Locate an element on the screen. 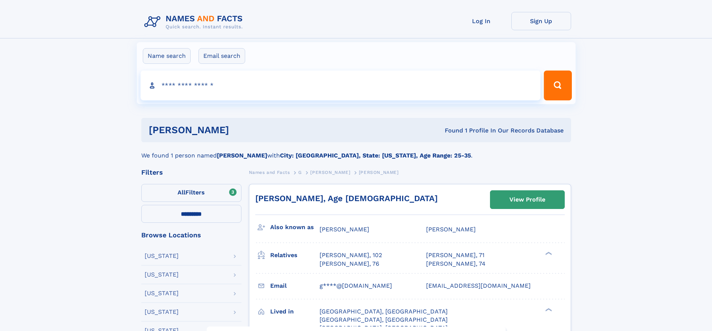 Image resolution: width=712 pixels, height=331 pixels. label: Email search is located at coordinates (222, 56).